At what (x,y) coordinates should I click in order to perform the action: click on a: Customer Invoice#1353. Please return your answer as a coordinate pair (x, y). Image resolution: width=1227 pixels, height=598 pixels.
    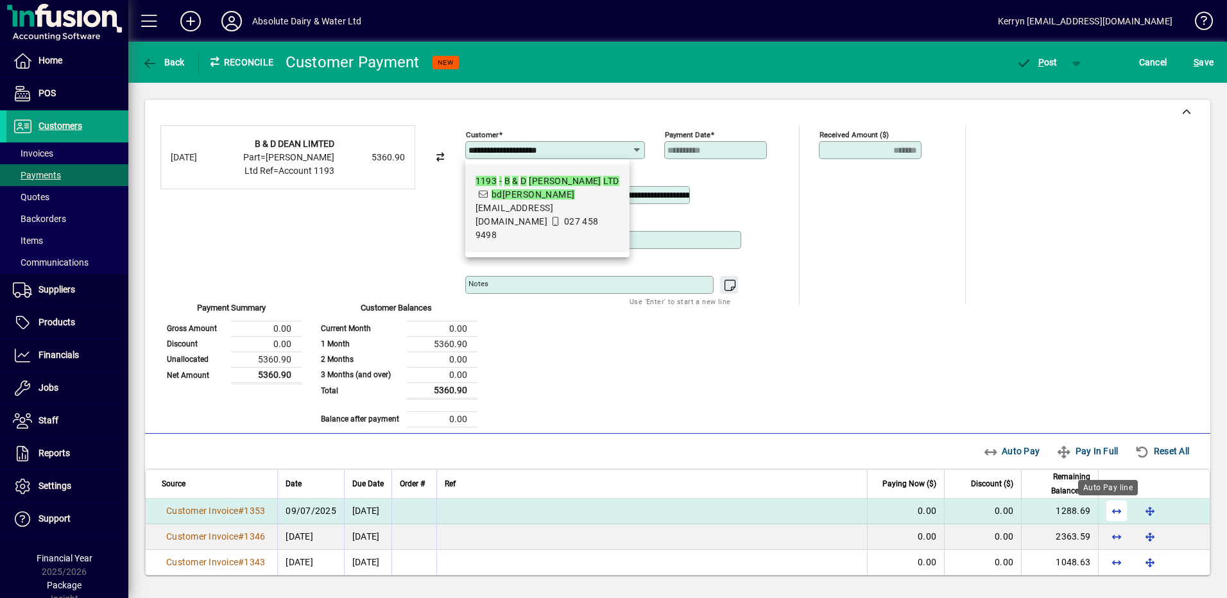
    Looking at the image, I should click on (216, 511).